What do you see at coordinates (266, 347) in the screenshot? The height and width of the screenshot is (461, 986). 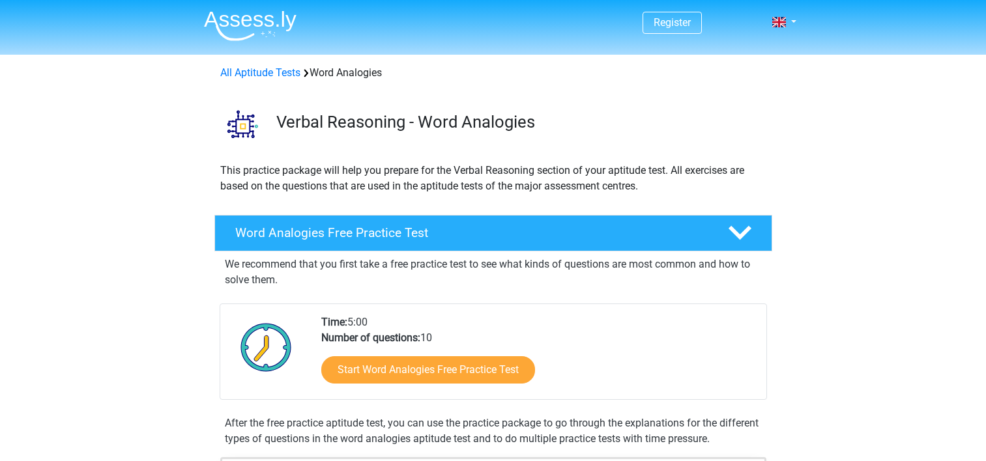 I see `img: Clock` at bounding box center [266, 347].